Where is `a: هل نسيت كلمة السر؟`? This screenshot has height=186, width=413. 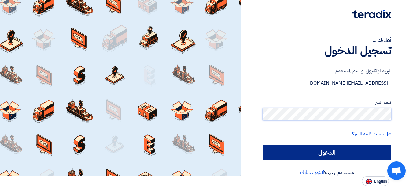
a: هل نسيت كلمة السر؟ is located at coordinates (372, 134).